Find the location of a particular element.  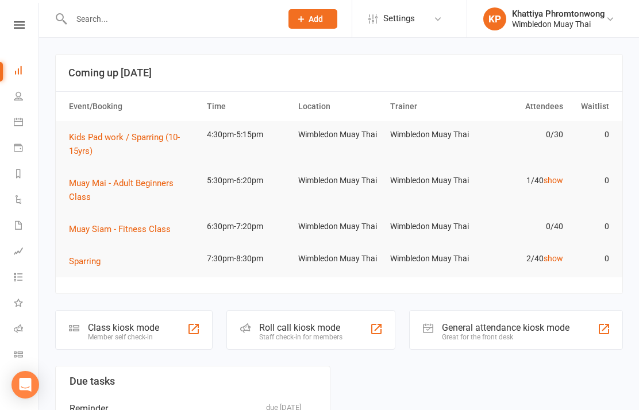

span: Kids Pad work / Sparring (10-15yrs) is located at coordinates (124, 144).